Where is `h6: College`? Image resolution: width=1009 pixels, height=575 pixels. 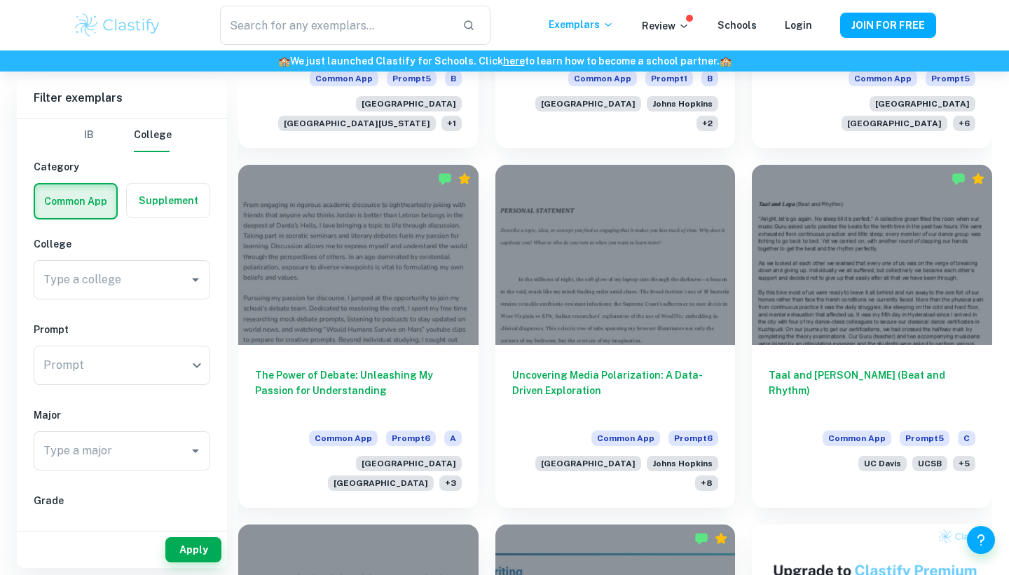 h6: College is located at coordinates (122, 244).